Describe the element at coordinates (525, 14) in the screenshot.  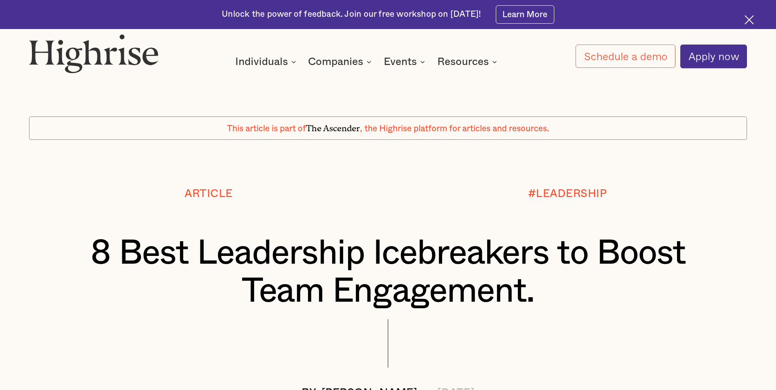
I see `a: Learn More` at that location.